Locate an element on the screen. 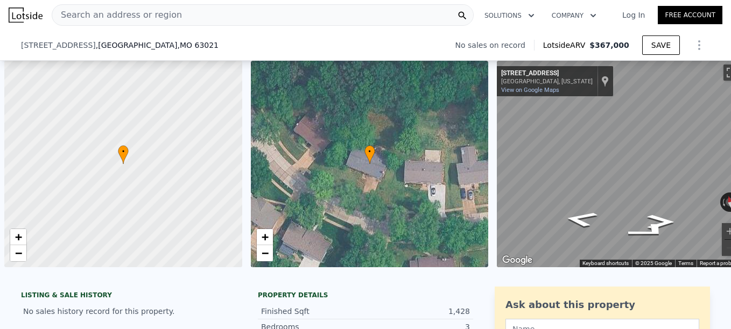 The width and height of the screenshot is (731, 329). button: Rotate counterclockwise is located at coordinates (723, 202).